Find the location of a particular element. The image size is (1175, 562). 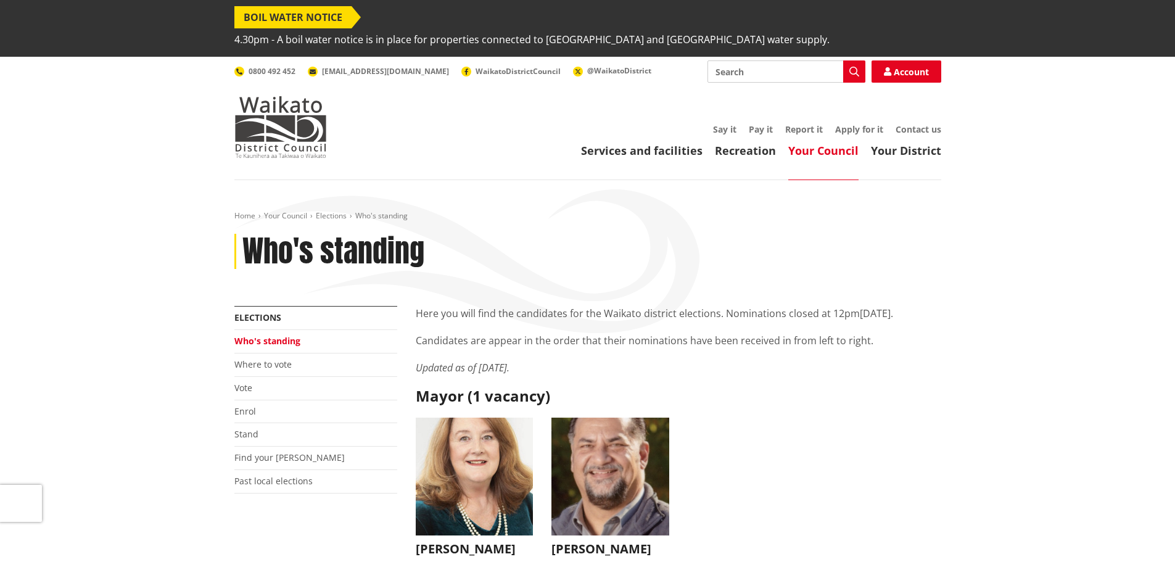

a: Pay it is located at coordinates (760, 129).